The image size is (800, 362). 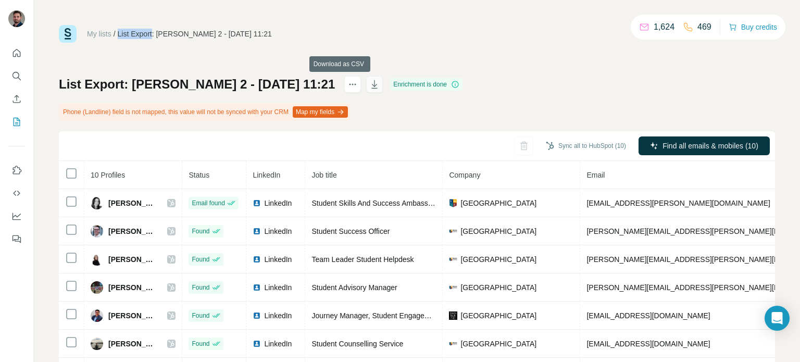 What do you see at coordinates (320, 112) in the screenshot?
I see `button: Map my fields` at bounding box center [320, 112].